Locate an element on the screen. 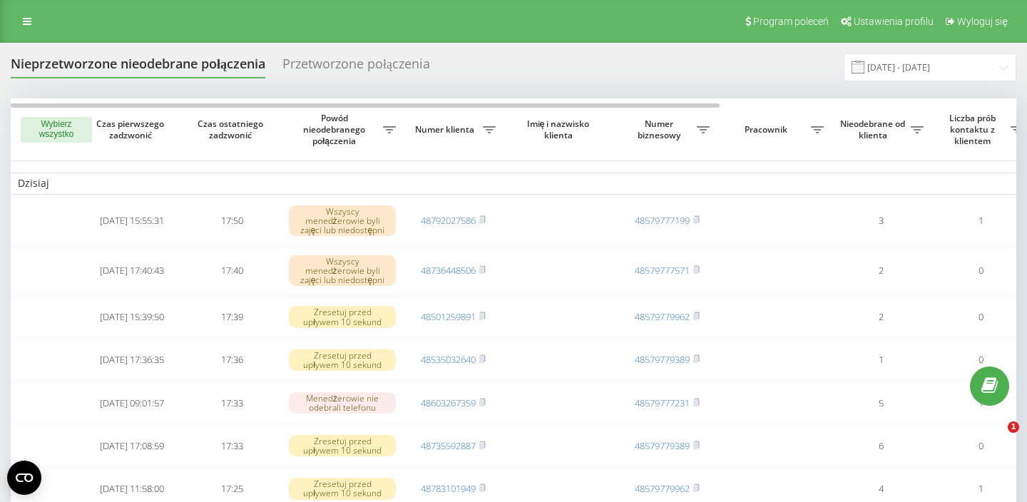 The width and height of the screenshot is (1027, 502). span: Pracownik is located at coordinates (767, 130).